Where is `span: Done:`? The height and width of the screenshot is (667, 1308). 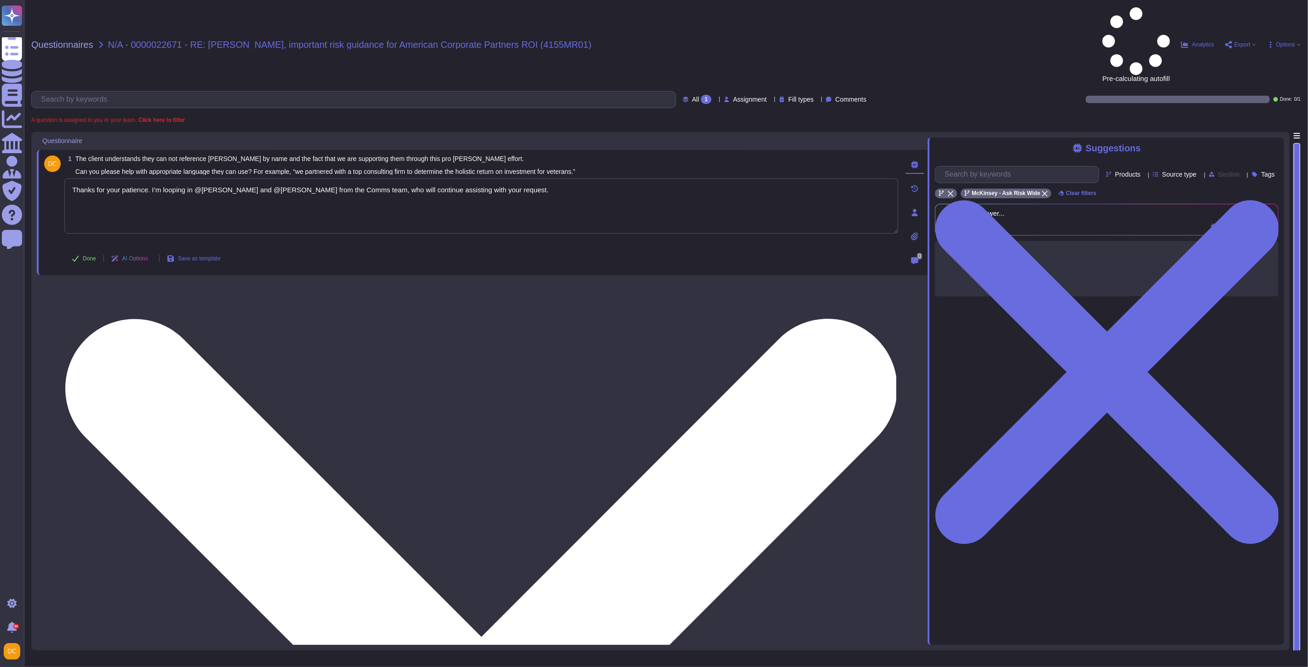 span: Done: is located at coordinates (1286, 99).